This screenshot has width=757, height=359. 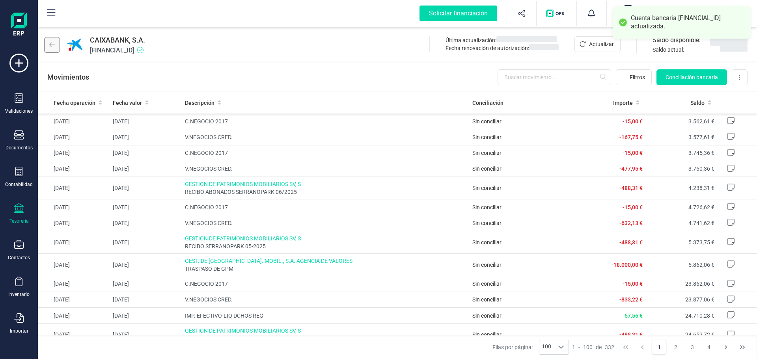 What do you see at coordinates (682, 265) in the screenshot?
I see `td: 5.862,06 €` at bounding box center [682, 265].